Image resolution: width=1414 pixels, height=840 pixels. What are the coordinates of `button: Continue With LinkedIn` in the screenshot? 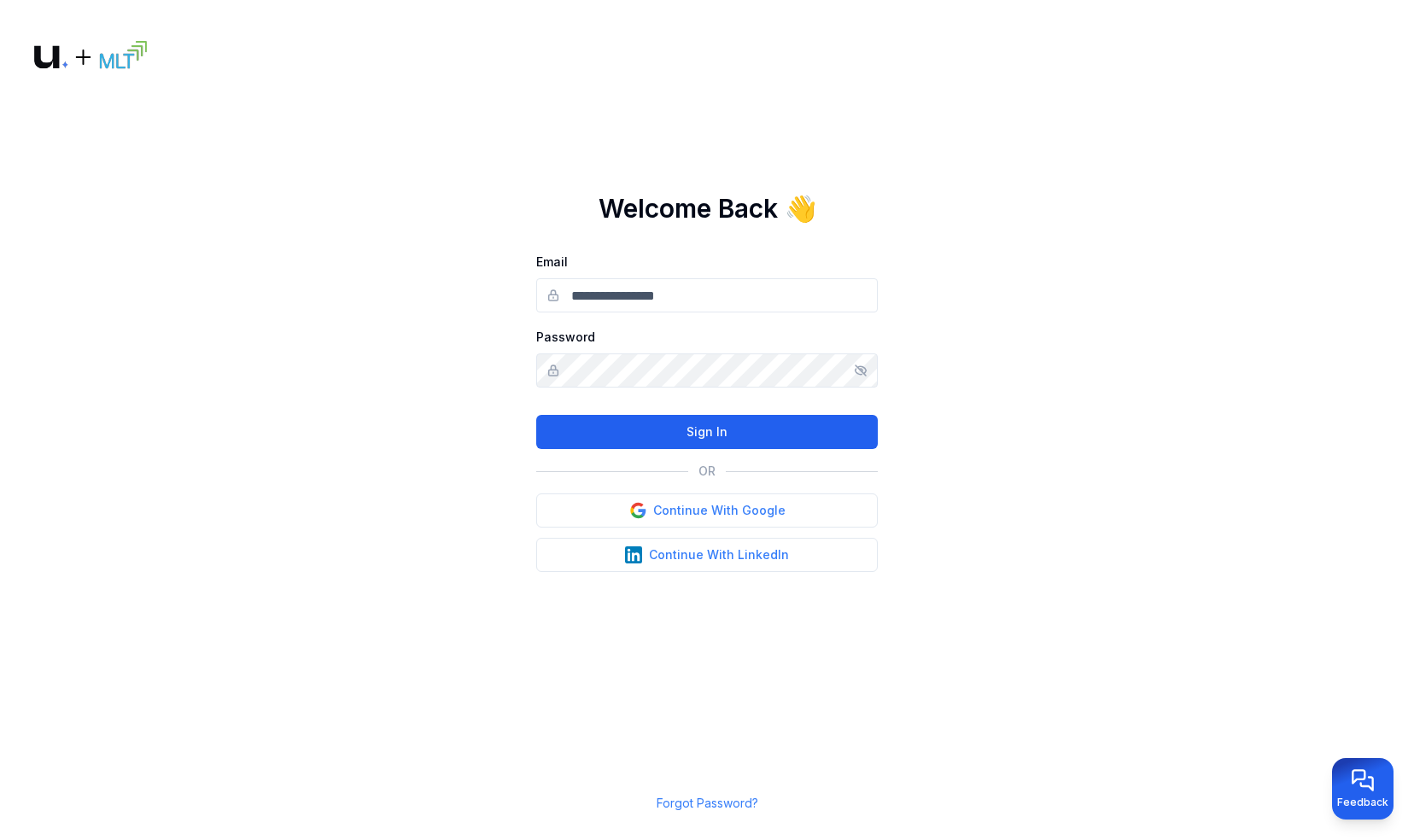 It's located at (707, 555).